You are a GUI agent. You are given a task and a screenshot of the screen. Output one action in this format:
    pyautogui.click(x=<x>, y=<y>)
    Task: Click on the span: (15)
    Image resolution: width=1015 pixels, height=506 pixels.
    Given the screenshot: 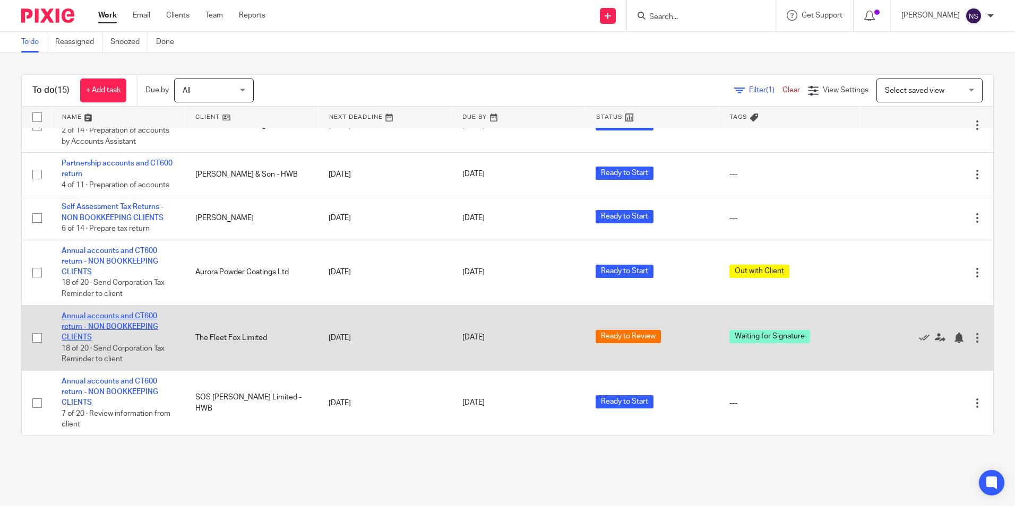 What is the action you would take?
    pyautogui.click(x=62, y=90)
    